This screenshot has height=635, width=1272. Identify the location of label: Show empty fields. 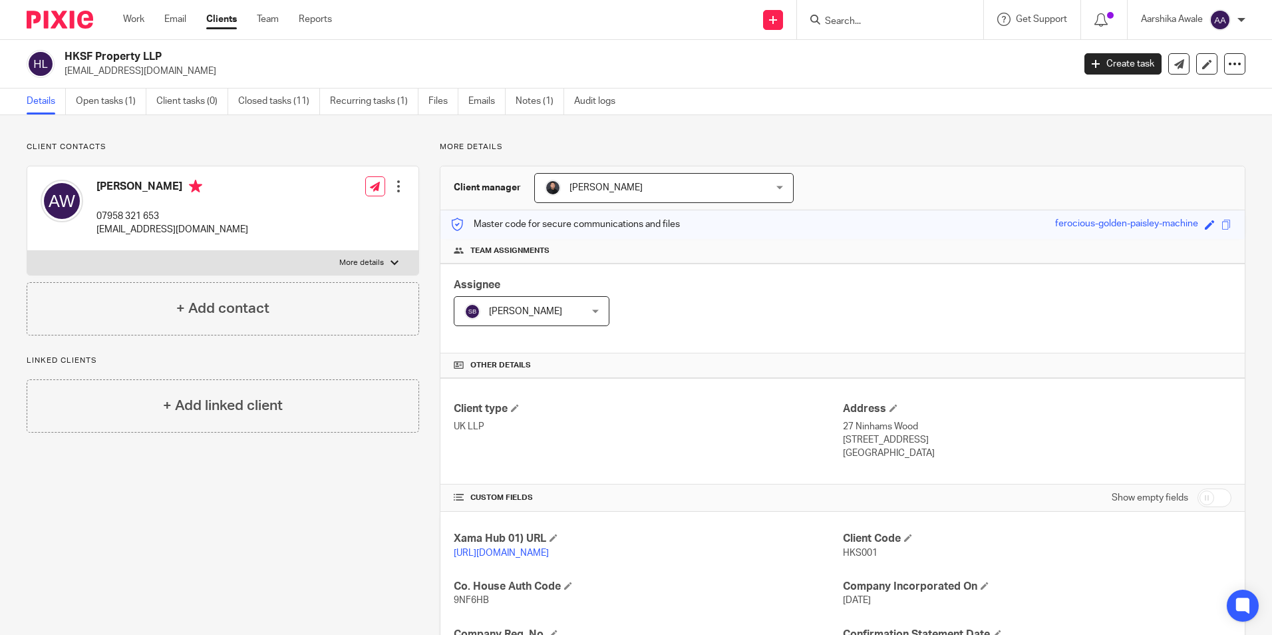
(1150, 498).